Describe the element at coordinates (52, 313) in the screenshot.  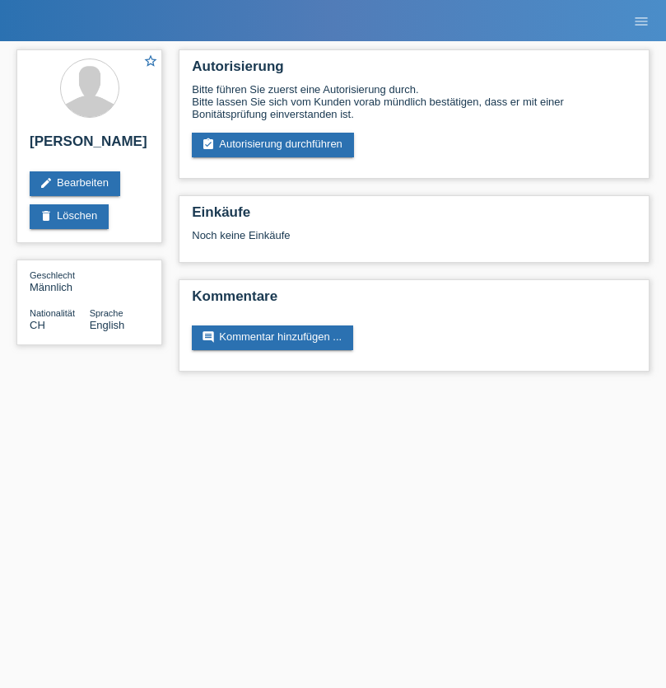
I see `span: Nationalität` at that location.